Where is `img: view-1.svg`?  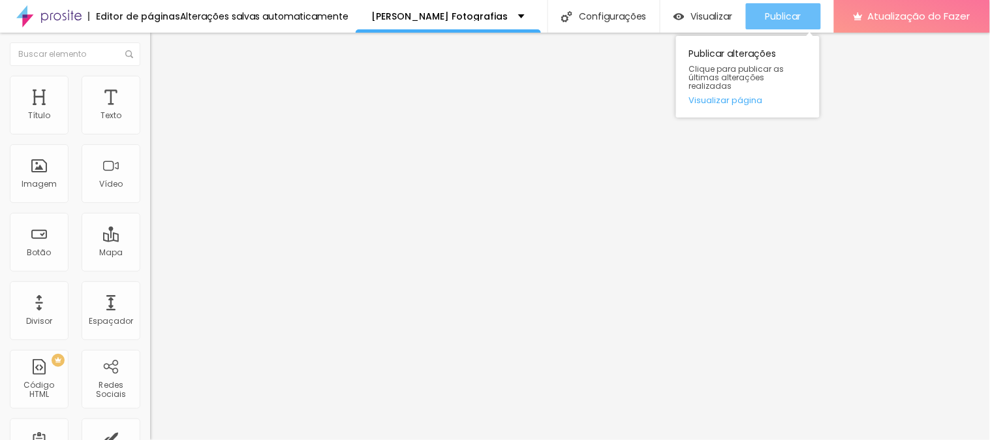
img: view-1.svg is located at coordinates (679, 16).